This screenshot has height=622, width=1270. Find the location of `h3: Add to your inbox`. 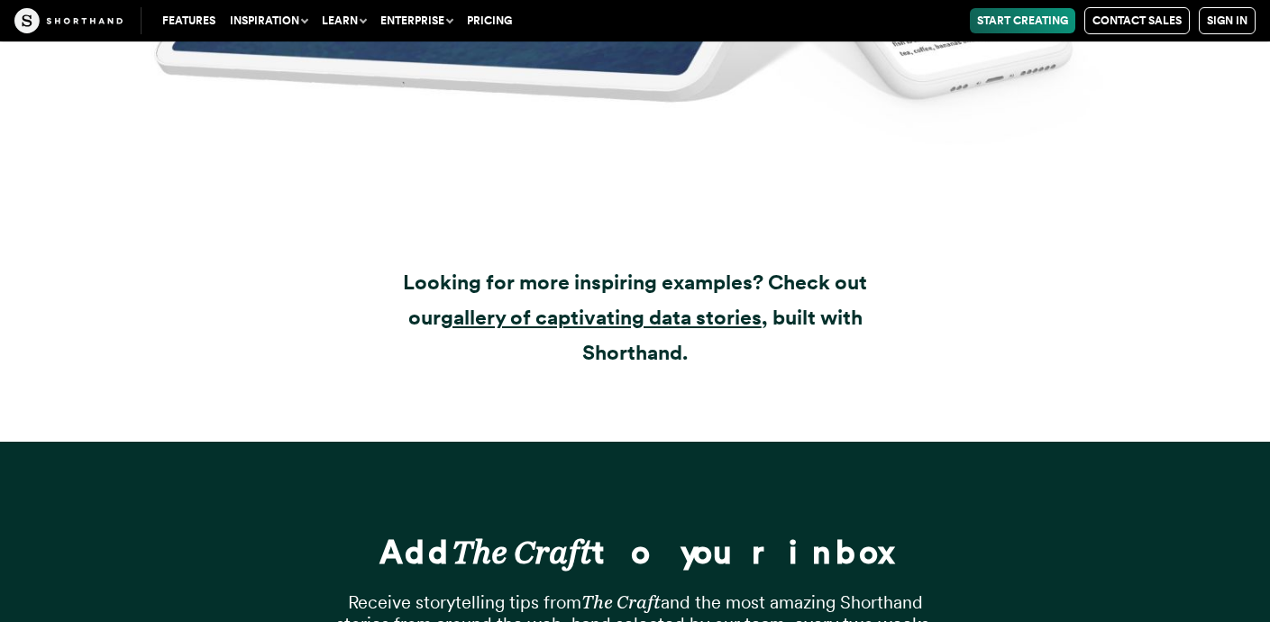

h3: Add to your inbox is located at coordinates (635, 552).